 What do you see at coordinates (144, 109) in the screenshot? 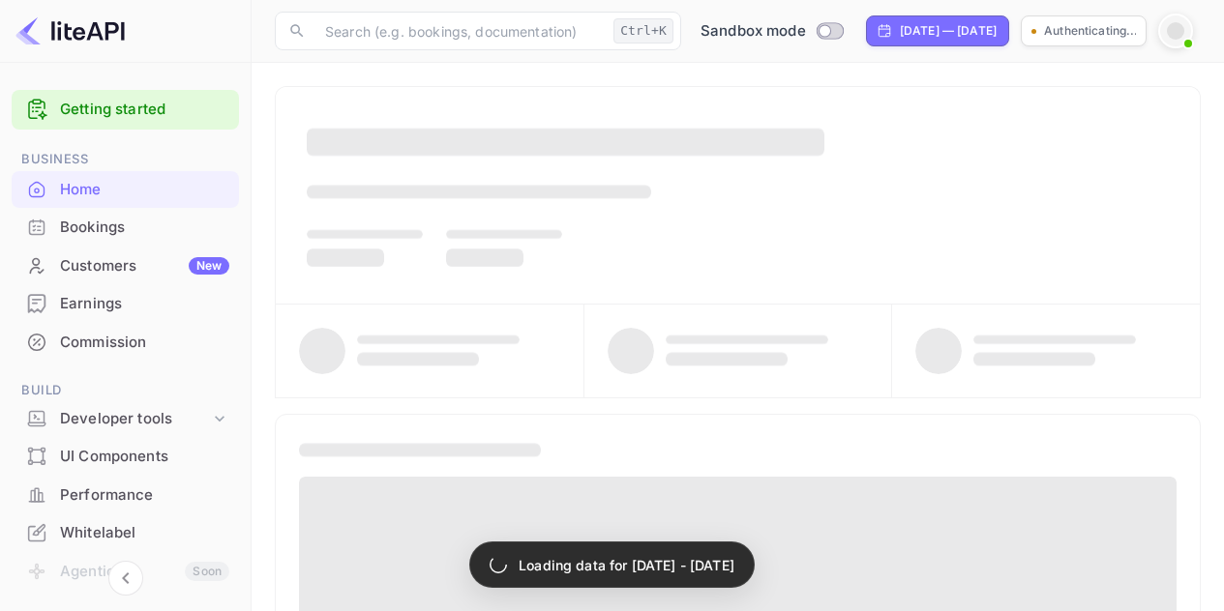
I see `a: Getting started` at bounding box center [144, 109].